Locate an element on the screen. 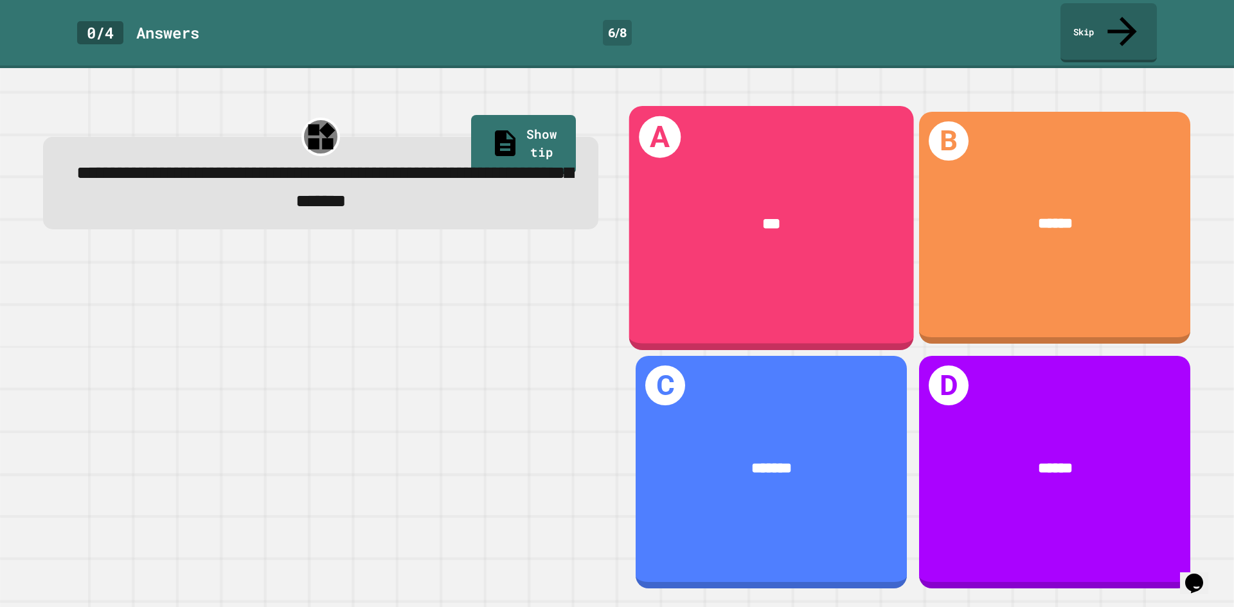 This screenshot has width=1234, height=607. h1: D is located at coordinates (949, 386).